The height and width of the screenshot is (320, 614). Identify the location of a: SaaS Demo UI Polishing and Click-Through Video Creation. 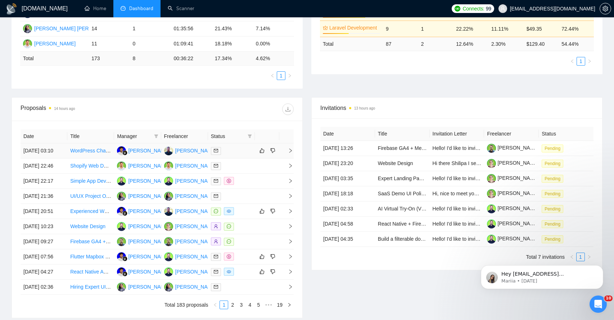
(444, 193).